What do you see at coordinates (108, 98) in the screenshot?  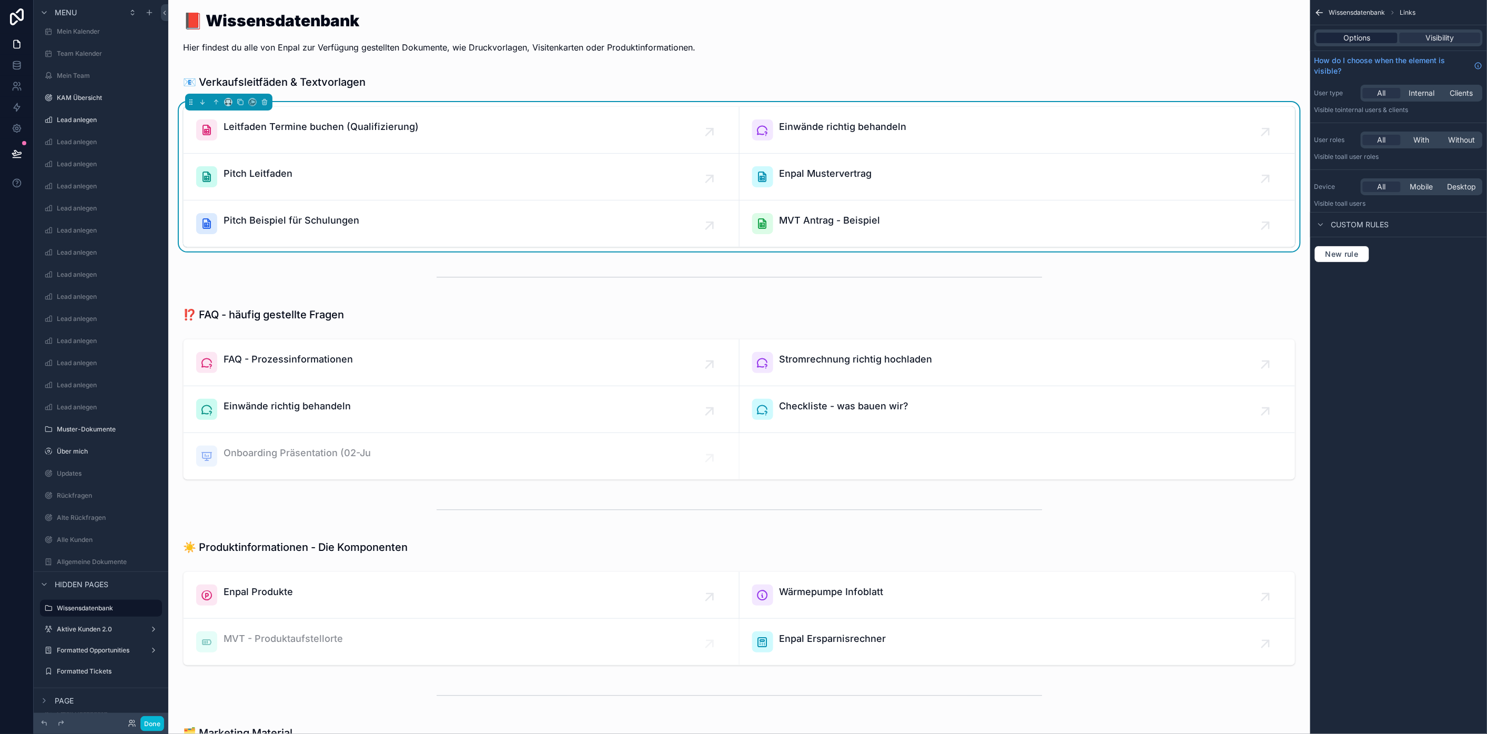 I see `label: KAM Übersicht` at bounding box center [108, 98].